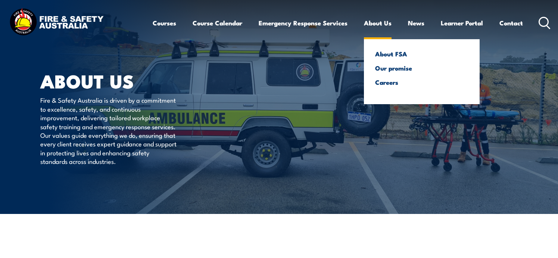 The width and height of the screenshot is (558, 258). I want to click on a: Contact, so click(511, 23).